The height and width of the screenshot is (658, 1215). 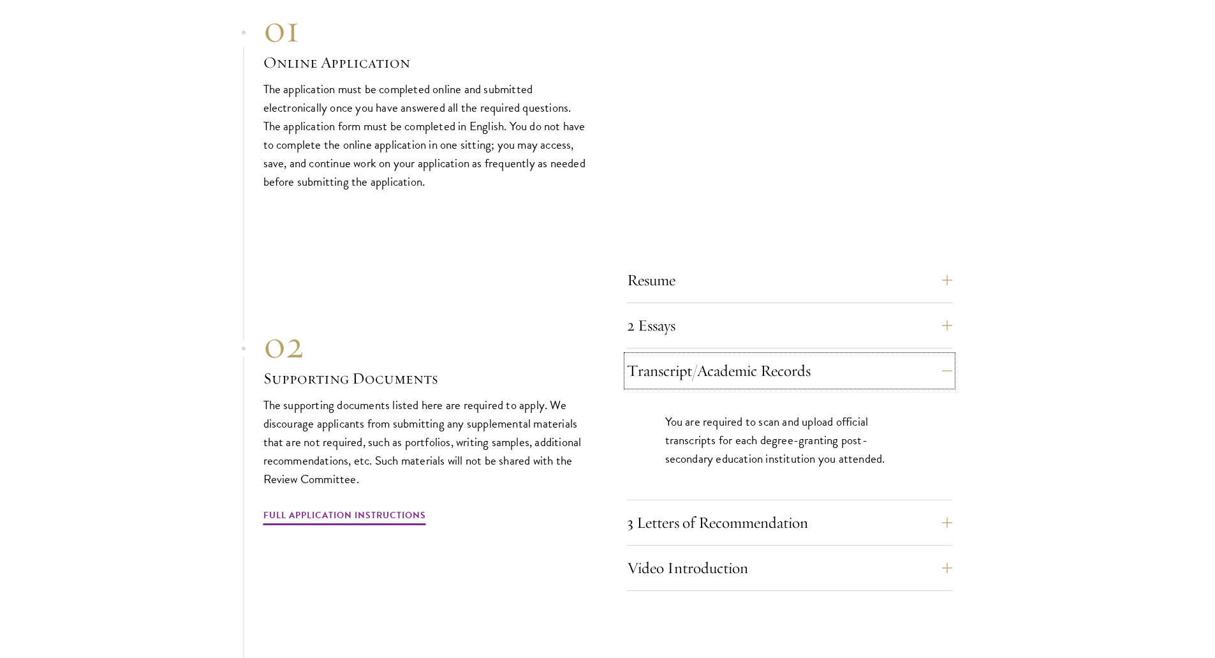 I want to click on p: The application must be completed online and submitted electronically once you have answered all ..., so click(x=426, y=135).